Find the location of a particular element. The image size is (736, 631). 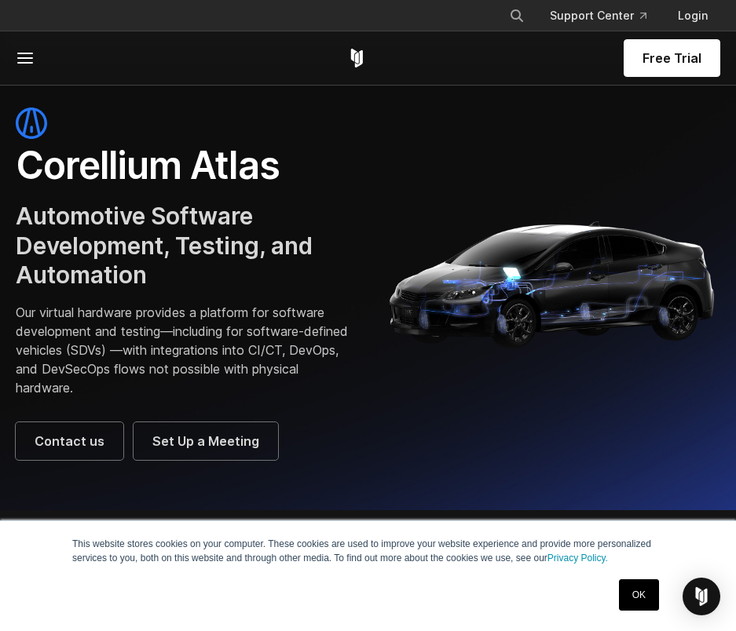

p: This website stores cookies on your computer. These cookies are used to improve your website expe... is located at coordinates (367, 551).